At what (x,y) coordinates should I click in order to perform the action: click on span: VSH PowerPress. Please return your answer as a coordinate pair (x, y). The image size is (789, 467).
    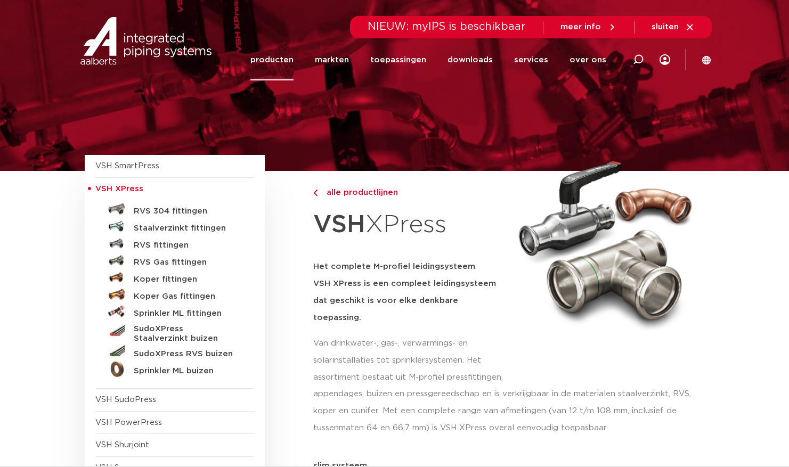
    Looking at the image, I should click on (128, 422).